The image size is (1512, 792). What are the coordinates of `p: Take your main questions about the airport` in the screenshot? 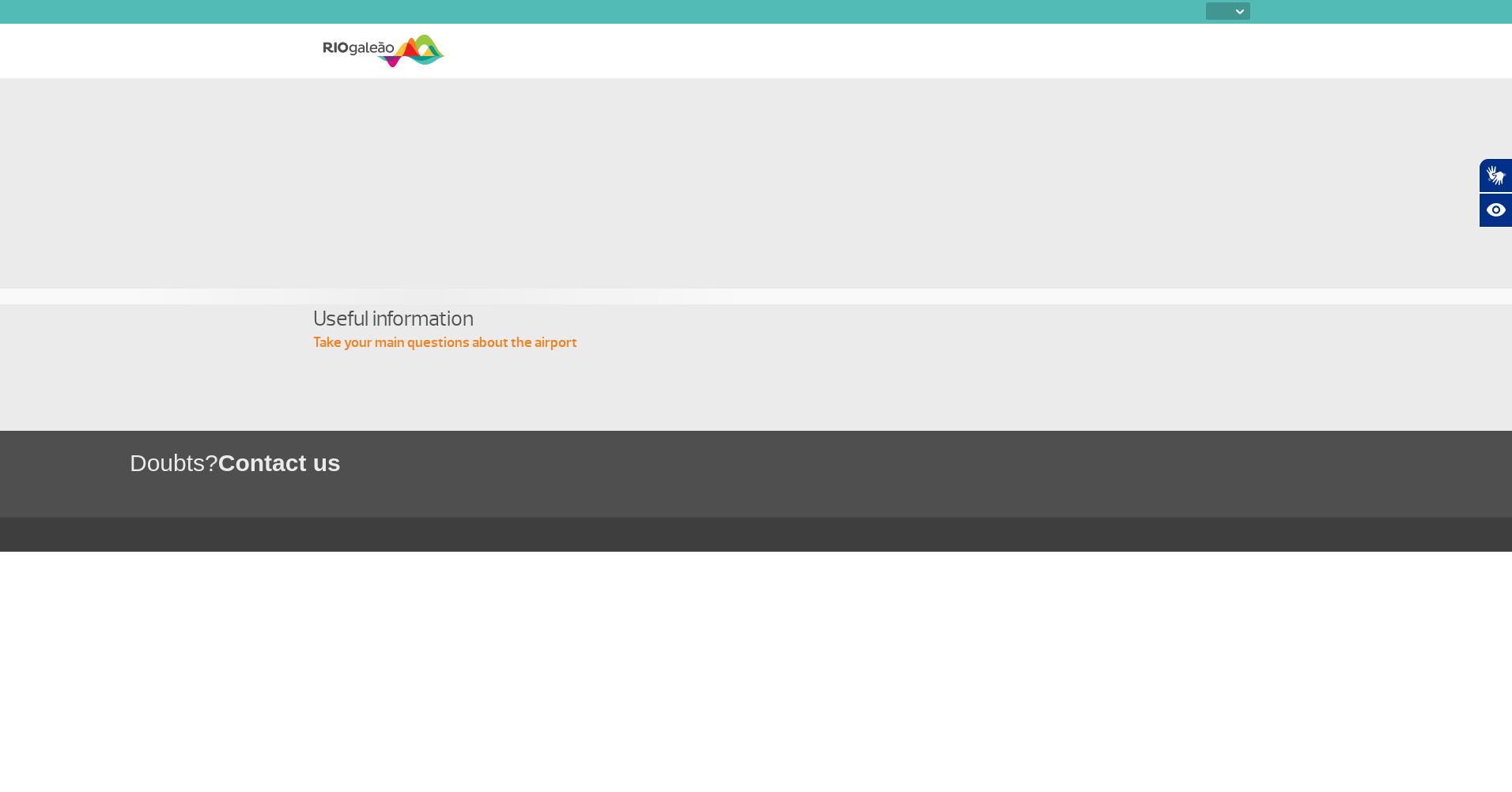 It's located at (756, 343).